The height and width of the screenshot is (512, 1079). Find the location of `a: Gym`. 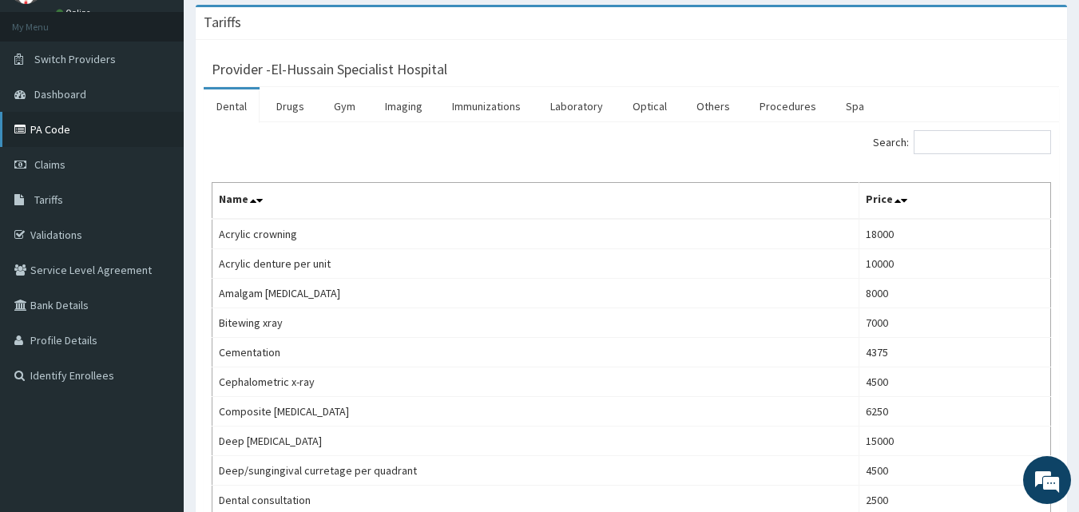

a: Gym is located at coordinates (344, 106).